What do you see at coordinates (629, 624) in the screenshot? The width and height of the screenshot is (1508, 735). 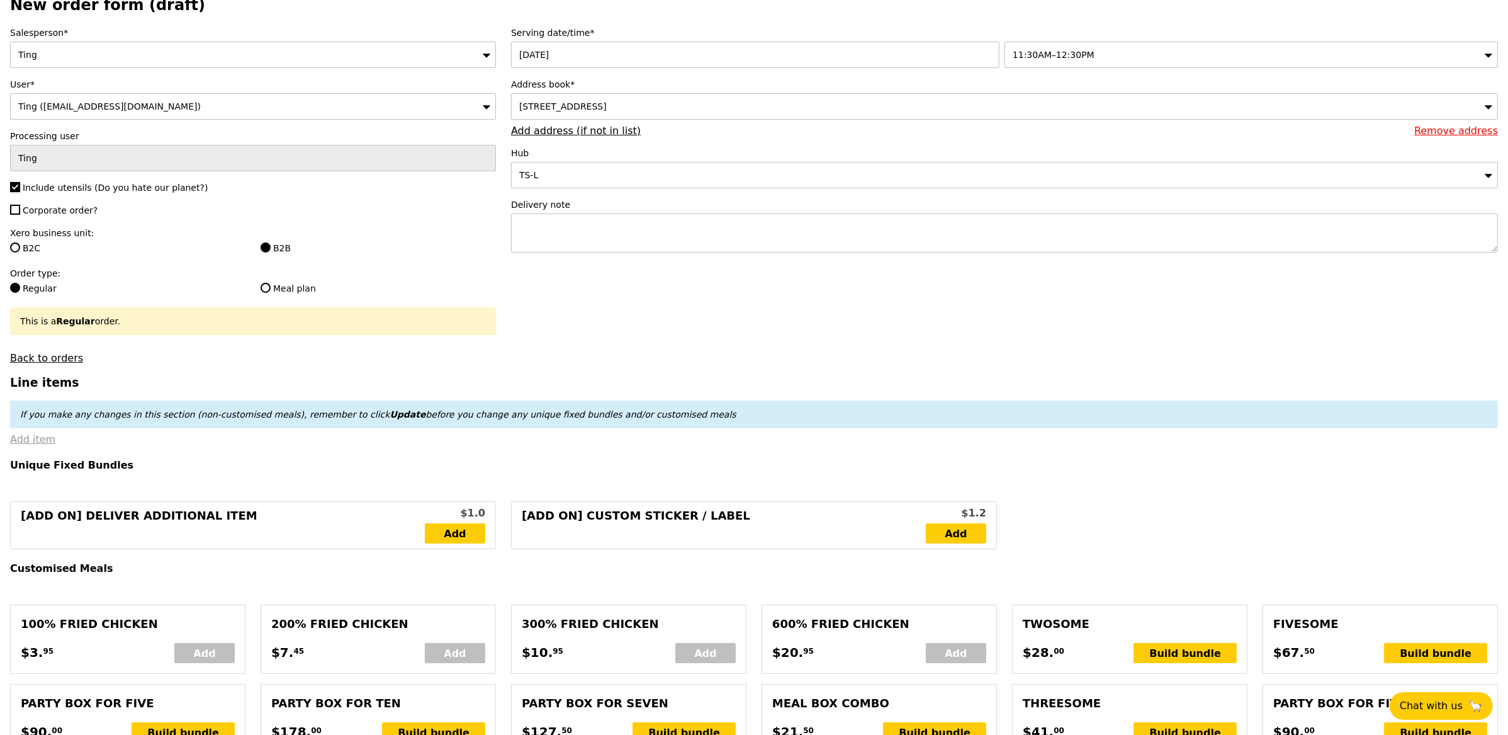 I see `div: 300% Fried Chicken` at bounding box center [629, 624].